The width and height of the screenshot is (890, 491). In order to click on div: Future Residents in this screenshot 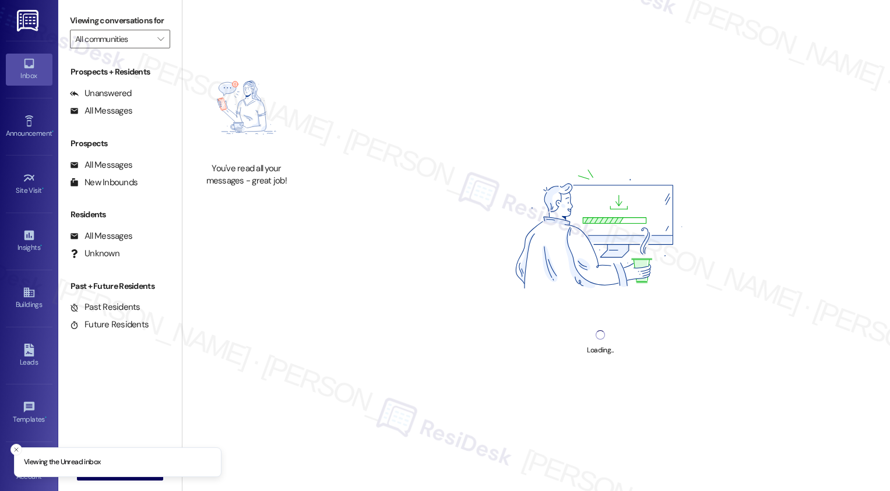, I will do `click(109, 325)`.